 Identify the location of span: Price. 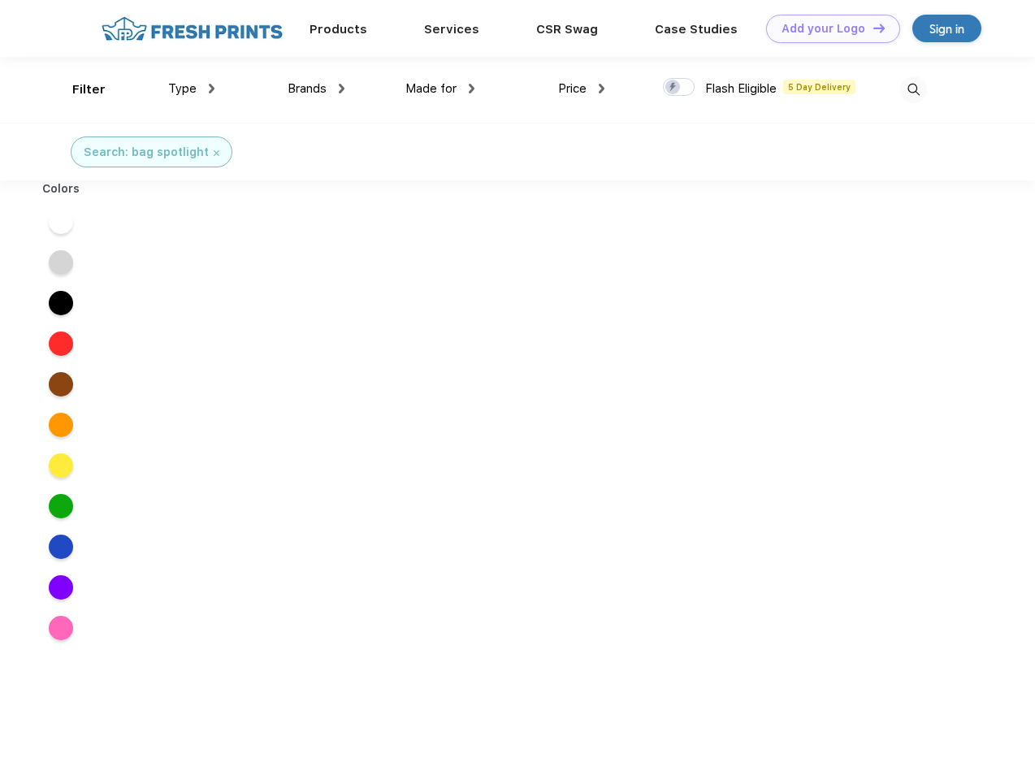
(572, 89).